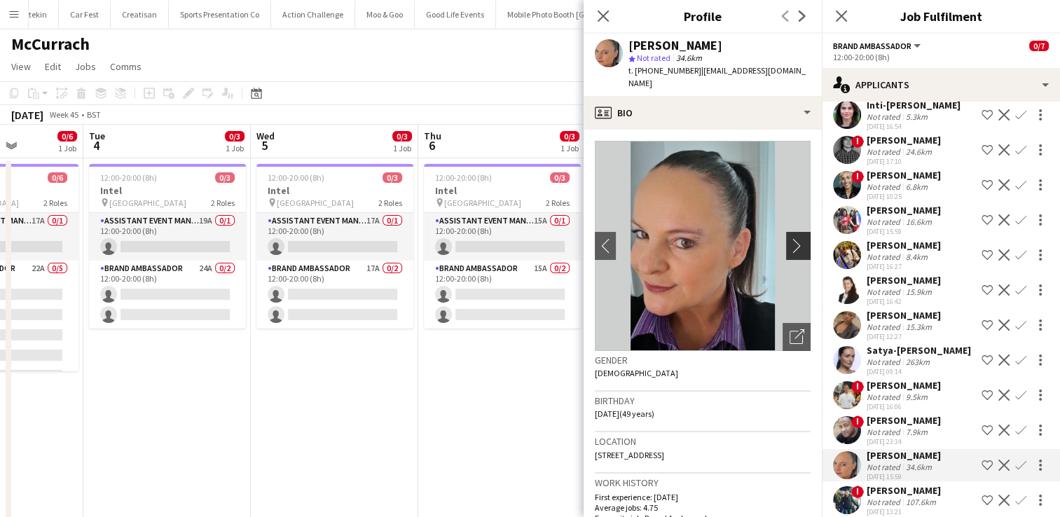 This screenshot has height=517, width=1060. What do you see at coordinates (917, 397) in the screenshot?
I see `div: 9.5km` at bounding box center [917, 397].